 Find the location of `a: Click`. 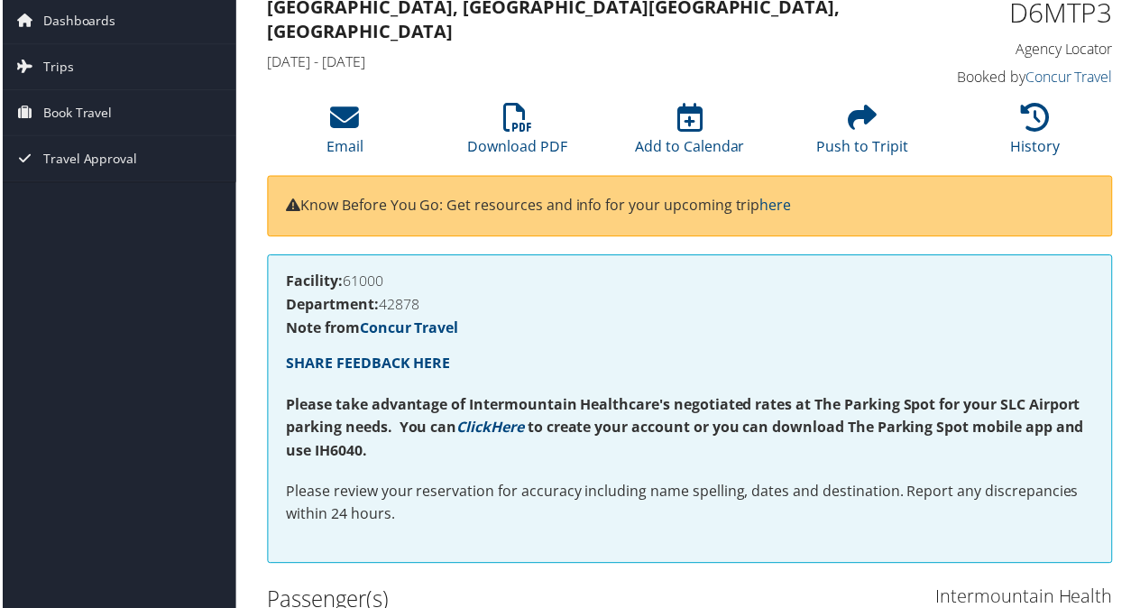

a: Click is located at coordinates (473, 429).